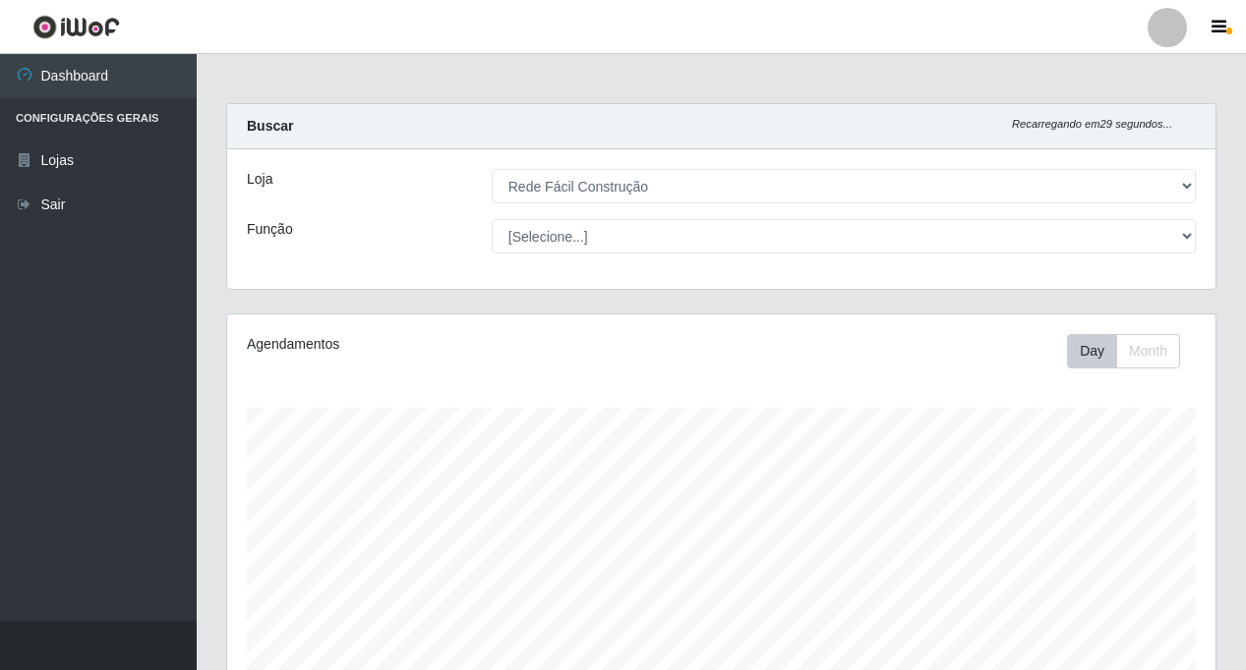 The height and width of the screenshot is (670, 1246). I want to click on button: Day, so click(1091, 351).